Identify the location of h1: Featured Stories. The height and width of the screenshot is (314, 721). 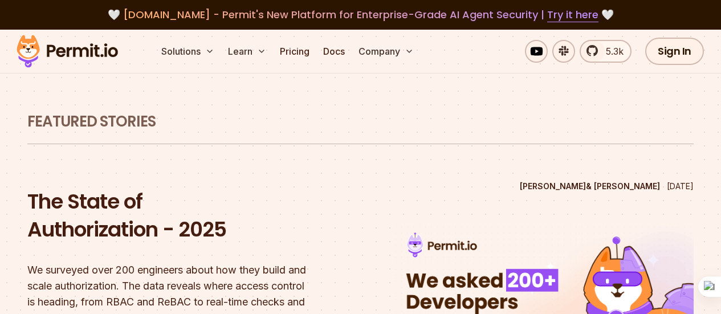
(360, 122).